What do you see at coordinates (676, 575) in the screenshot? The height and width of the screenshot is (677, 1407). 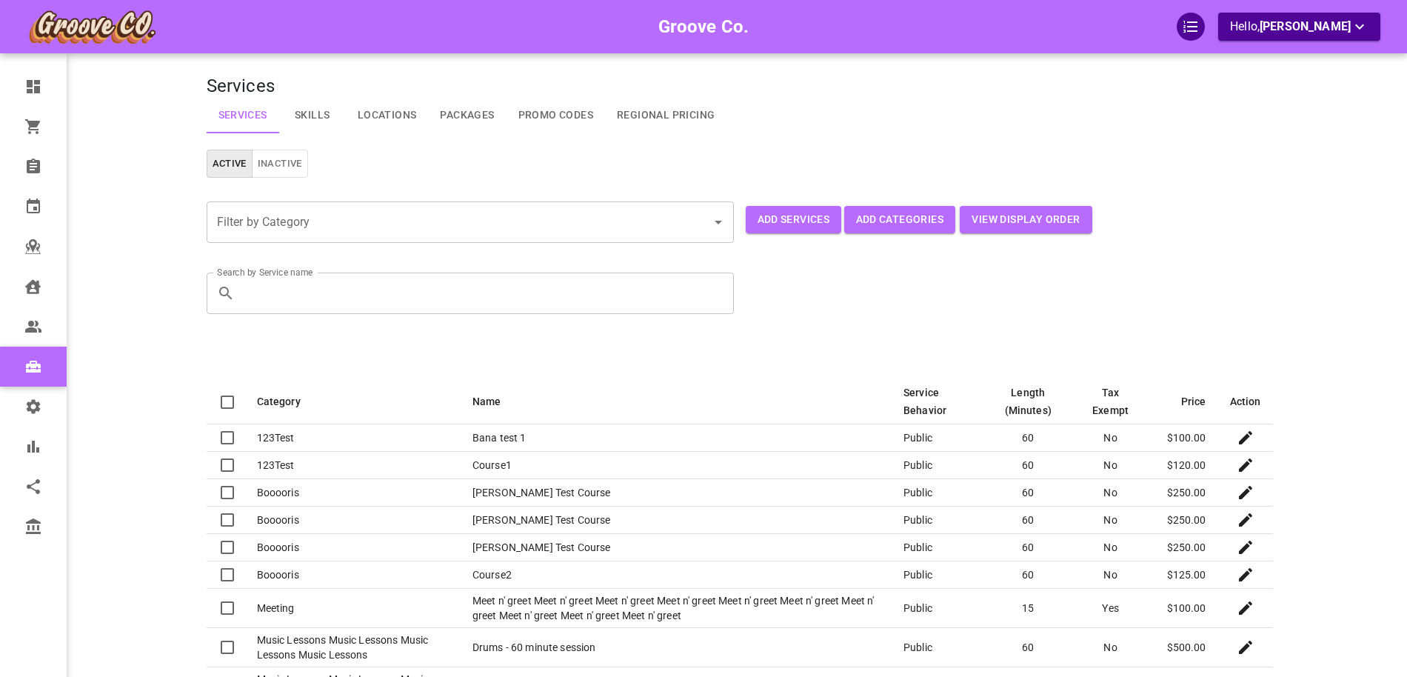 I see `td: Course2` at bounding box center [676, 575].